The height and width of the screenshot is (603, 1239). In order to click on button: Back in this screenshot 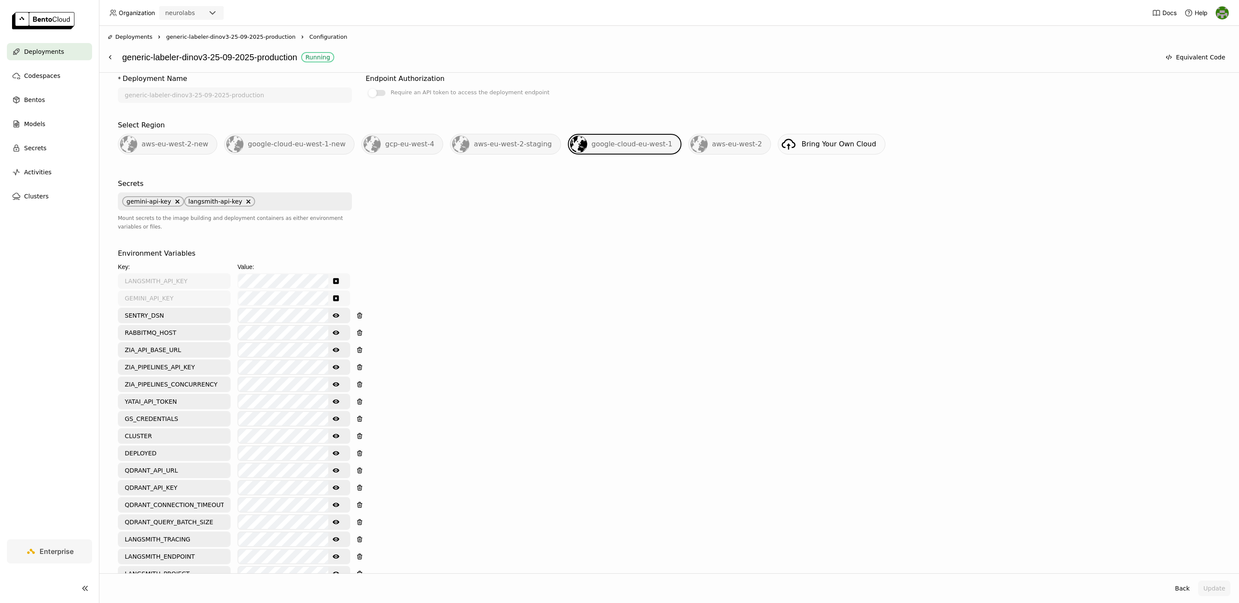, I will do `click(1182, 588)`.